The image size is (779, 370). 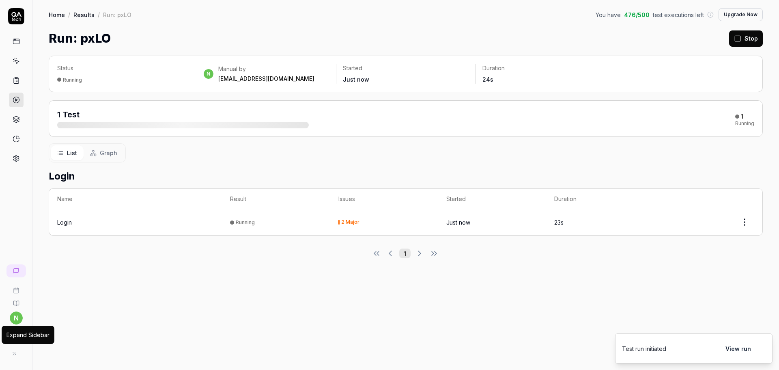 What do you see at coordinates (108, 153) in the screenshot?
I see `span: Graph` at bounding box center [108, 153].